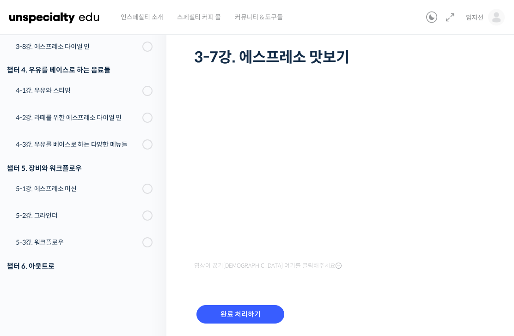 The height and width of the screenshot is (336, 514). What do you see at coordinates (32, 277) in the screenshot?
I see `span: 홈` at bounding box center [32, 277].